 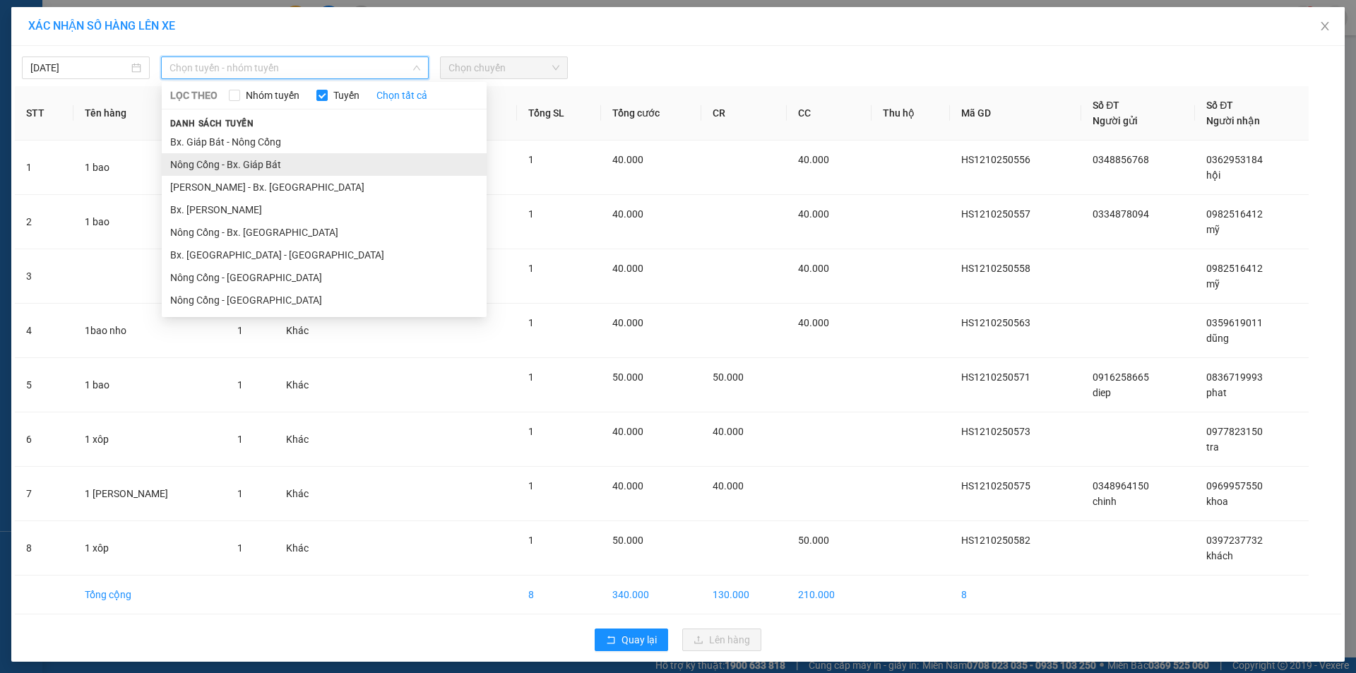 I want to click on td: 5, so click(x=44, y=385).